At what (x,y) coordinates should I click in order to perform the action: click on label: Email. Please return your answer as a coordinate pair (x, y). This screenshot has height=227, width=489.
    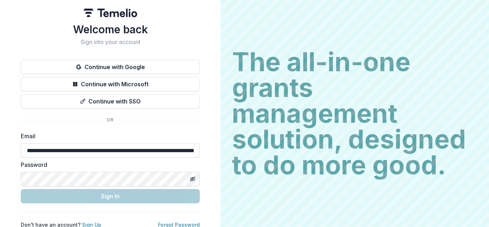
    Looking at the image, I should click on (108, 136).